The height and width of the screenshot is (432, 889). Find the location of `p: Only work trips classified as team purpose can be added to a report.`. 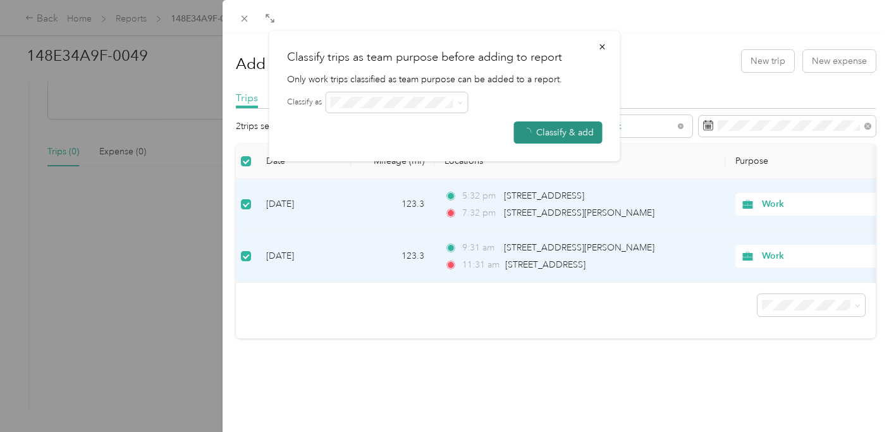

p: Only work trips classified as team purpose can be added to a report. is located at coordinates (444, 79).